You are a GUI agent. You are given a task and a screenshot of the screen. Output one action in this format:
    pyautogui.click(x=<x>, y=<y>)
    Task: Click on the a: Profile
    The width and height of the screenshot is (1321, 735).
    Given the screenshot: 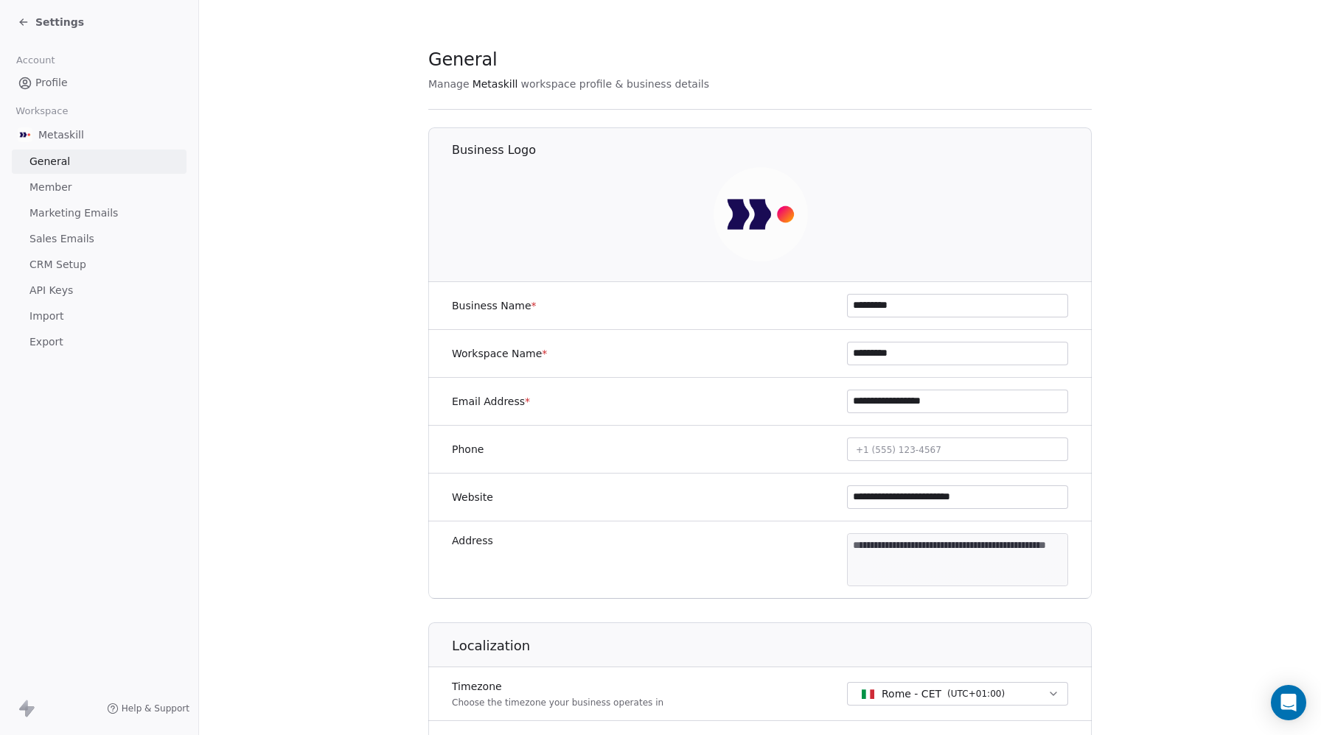 What is the action you would take?
    pyautogui.click(x=99, y=83)
    